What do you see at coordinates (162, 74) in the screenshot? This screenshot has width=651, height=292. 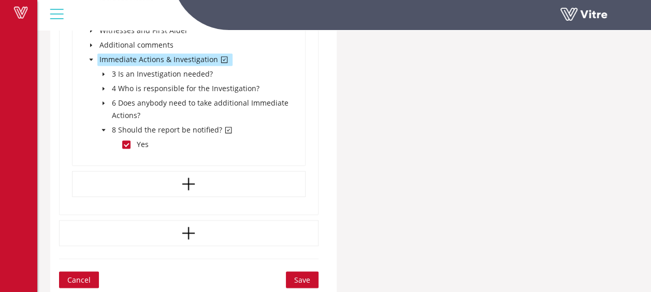 I see `span: 3 Is an Investigation needed?` at bounding box center [162, 74].